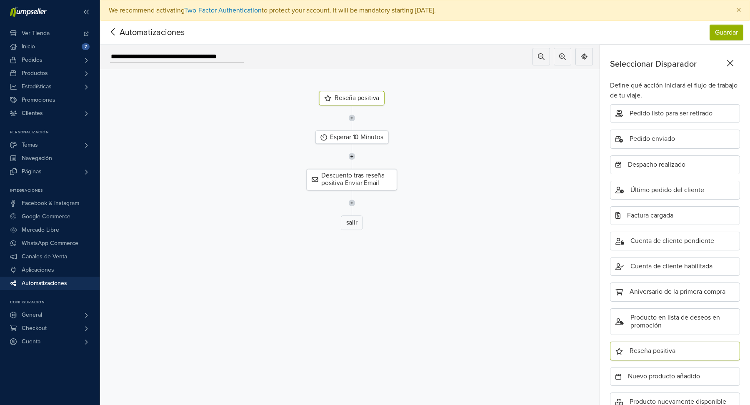 The image size is (750, 405). What do you see at coordinates (675, 266) in the screenshot?
I see `div: Cuenta de cliente habilitada` at bounding box center [675, 266].